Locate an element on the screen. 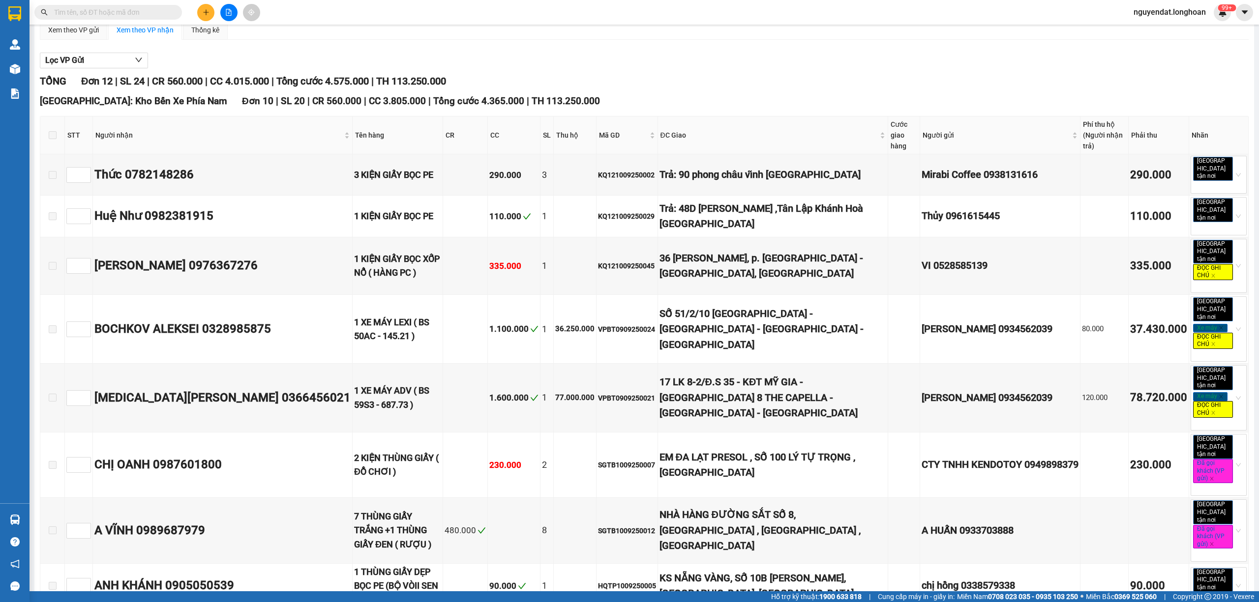 The width and height of the screenshot is (1259, 602). span: nguyendat.longhoan is located at coordinates (1169, 12).